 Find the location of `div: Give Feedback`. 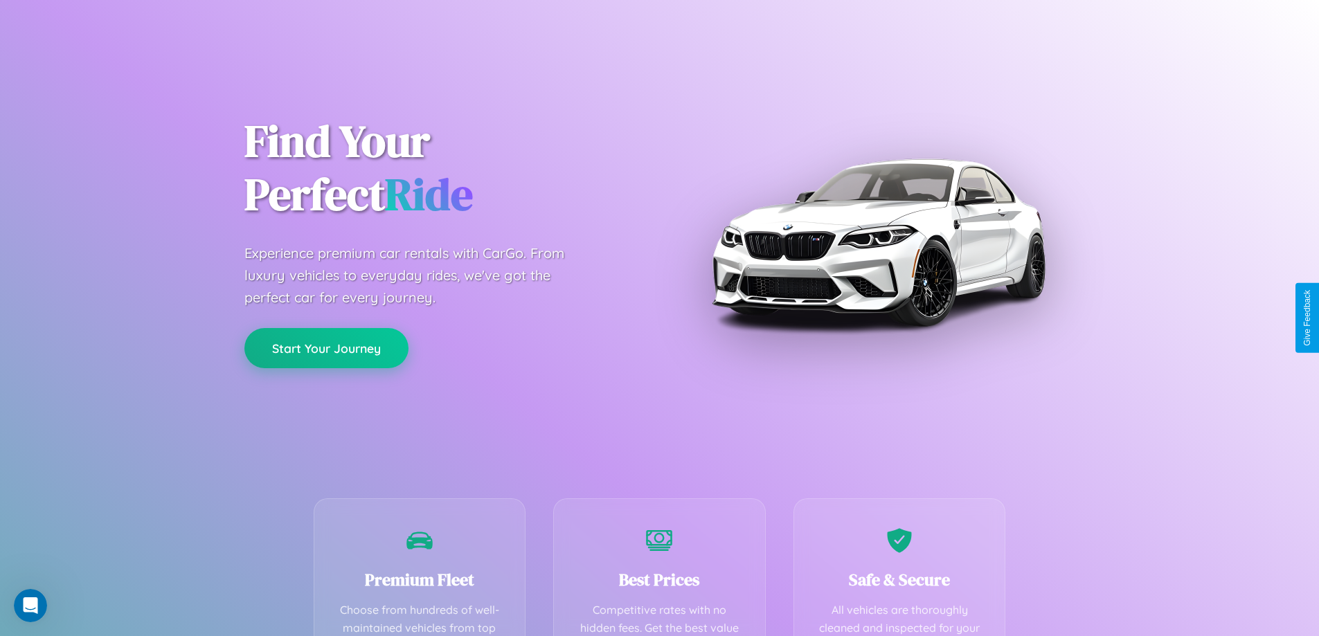

div: Give Feedback is located at coordinates (1307, 318).